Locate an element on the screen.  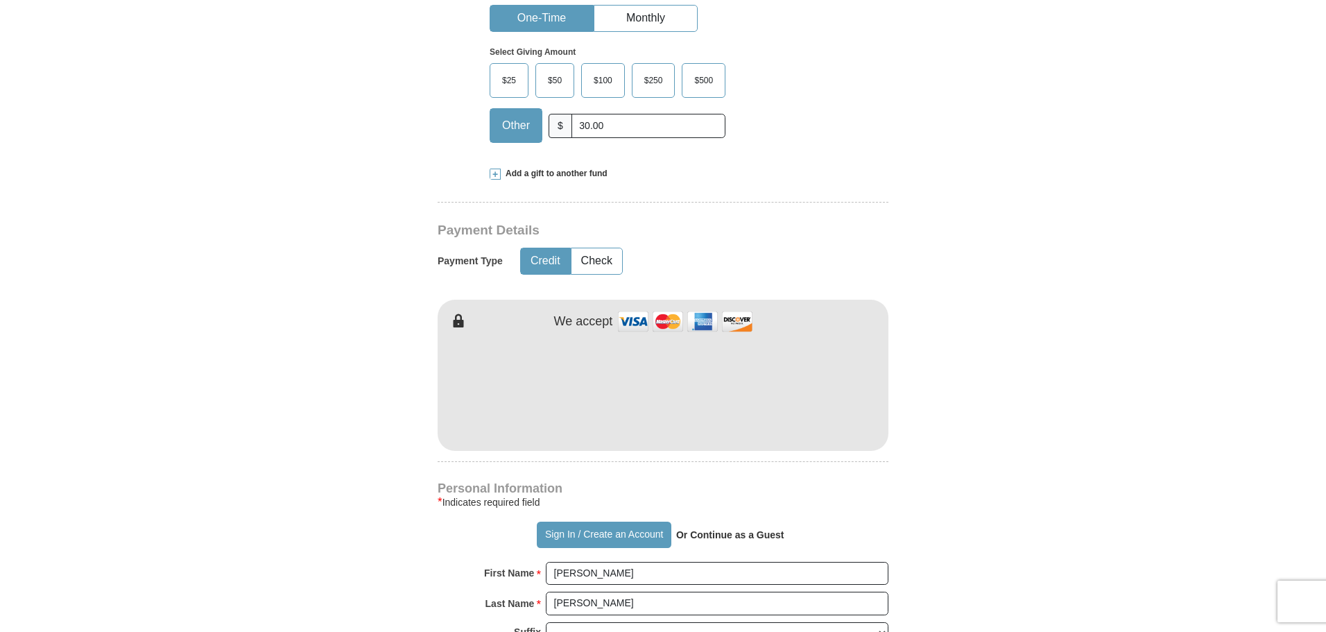
span: $50 is located at coordinates (555, 80).